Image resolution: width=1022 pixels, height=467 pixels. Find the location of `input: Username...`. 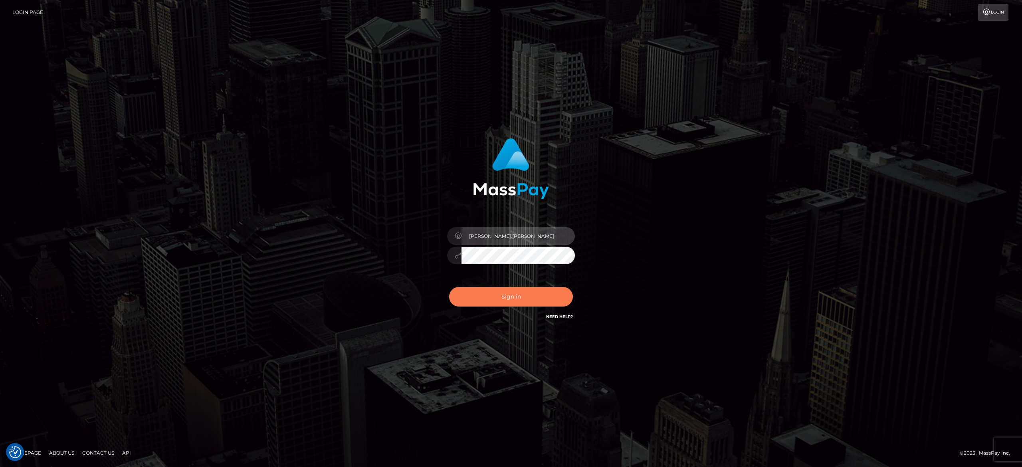

input: Username... is located at coordinates (518, 236).